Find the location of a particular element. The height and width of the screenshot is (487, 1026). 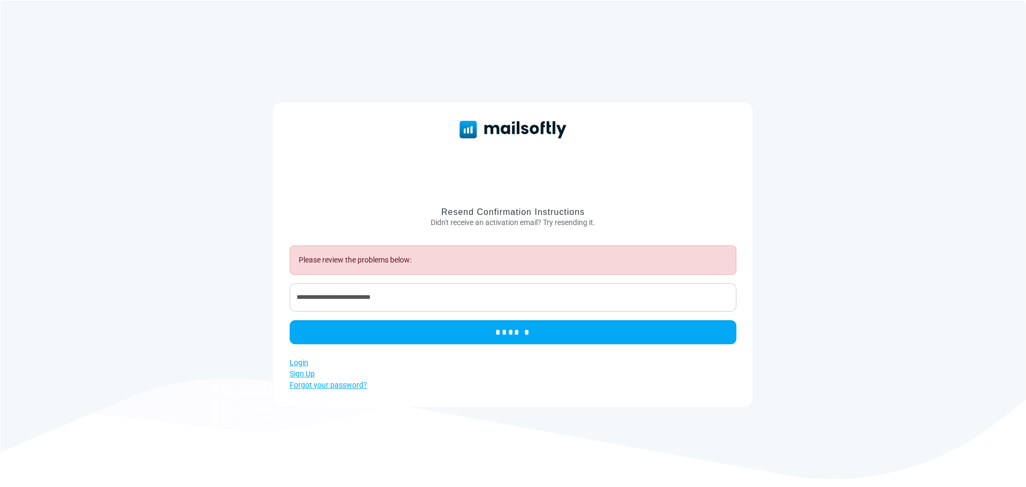

h3: Resend Confirmation Instructions is located at coordinates (513, 212).